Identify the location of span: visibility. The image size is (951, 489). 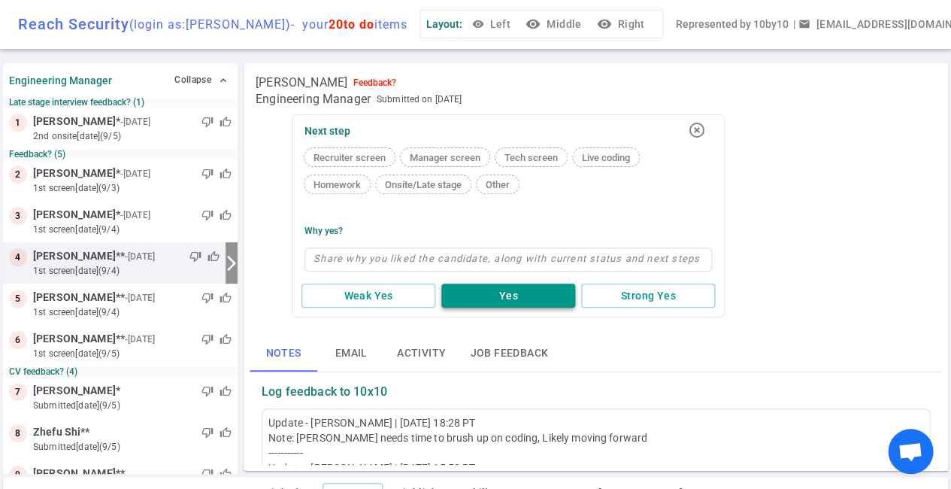
(477, 24).